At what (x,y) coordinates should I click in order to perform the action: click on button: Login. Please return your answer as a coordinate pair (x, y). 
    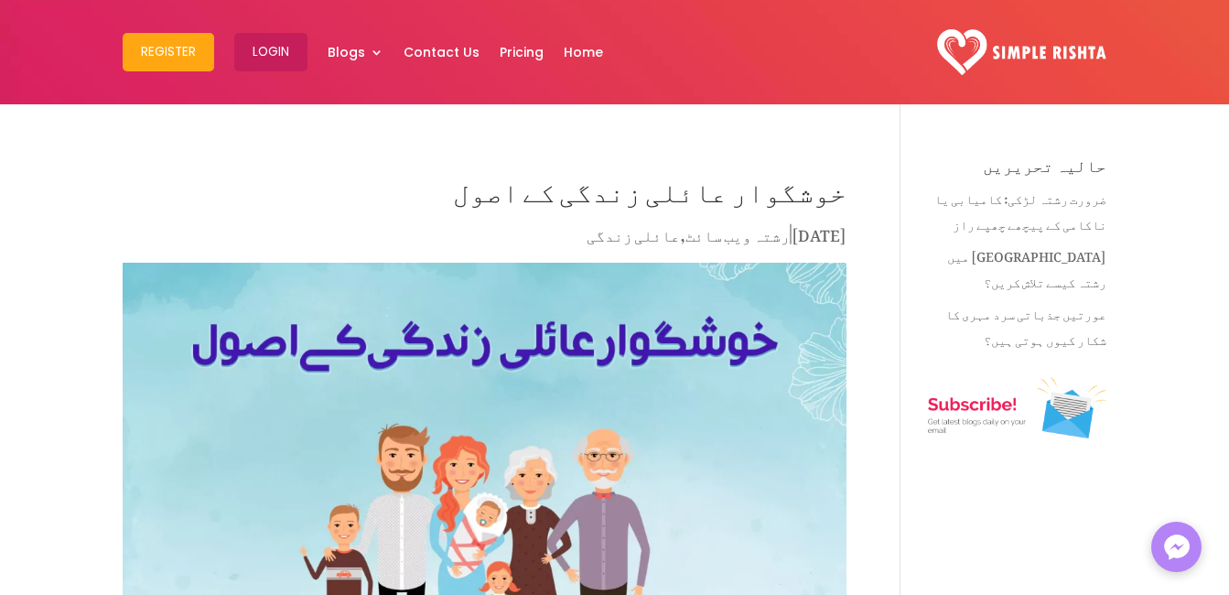
    Looking at the image, I should click on (271, 52).